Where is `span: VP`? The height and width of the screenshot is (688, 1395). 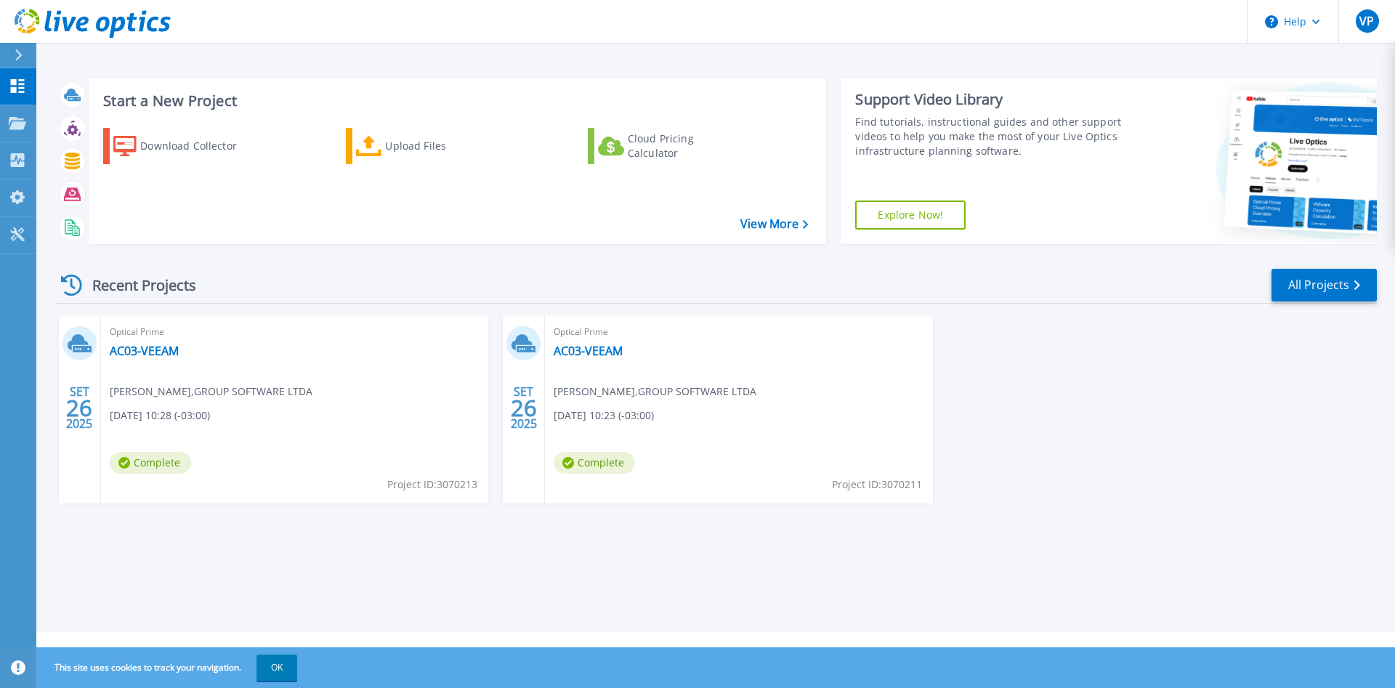
span: VP is located at coordinates (1367, 21).